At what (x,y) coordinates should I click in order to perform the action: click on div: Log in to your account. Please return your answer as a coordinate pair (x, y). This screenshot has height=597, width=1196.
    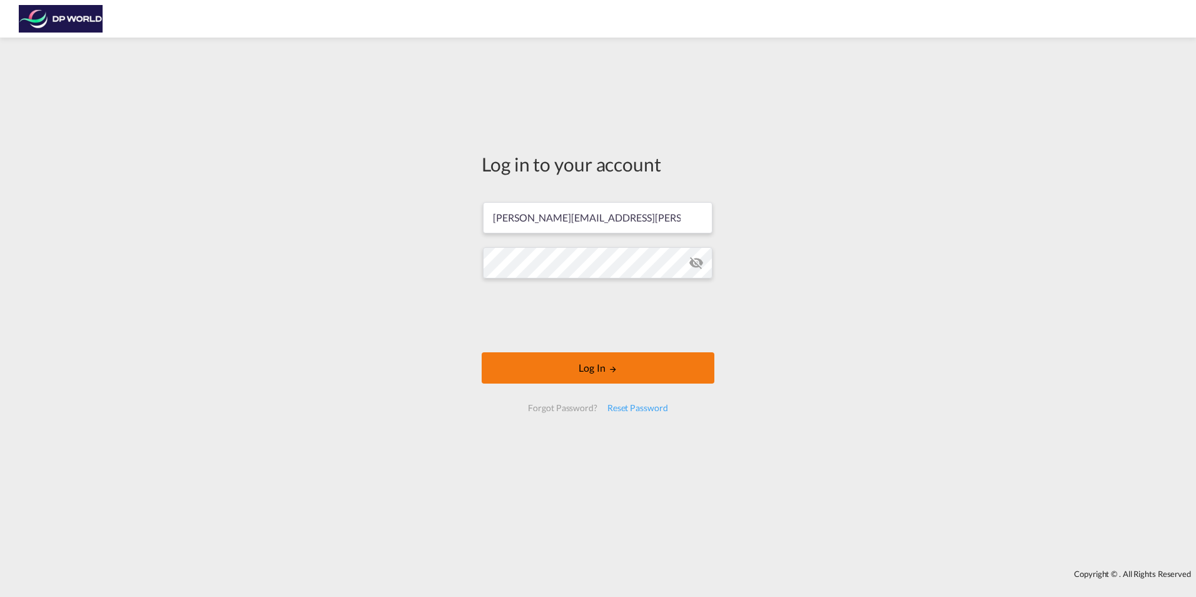
    Looking at the image, I should click on (598, 164).